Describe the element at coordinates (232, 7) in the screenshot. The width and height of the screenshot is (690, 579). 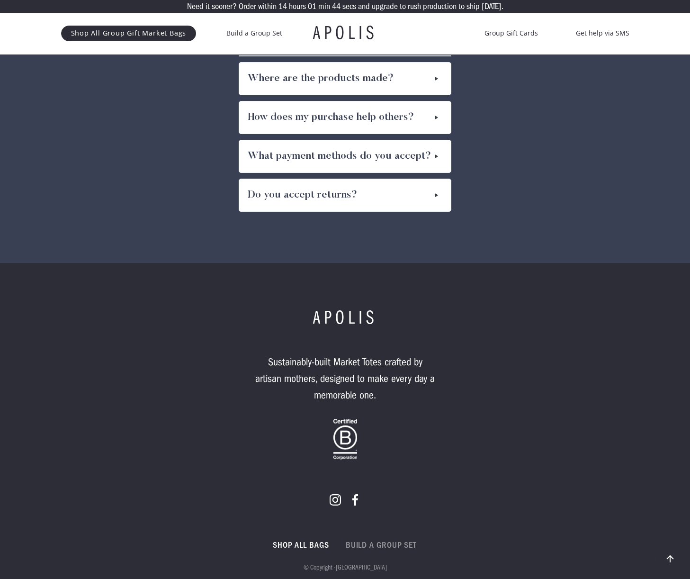
I see `p: Need it sooner? Order within` at that location.